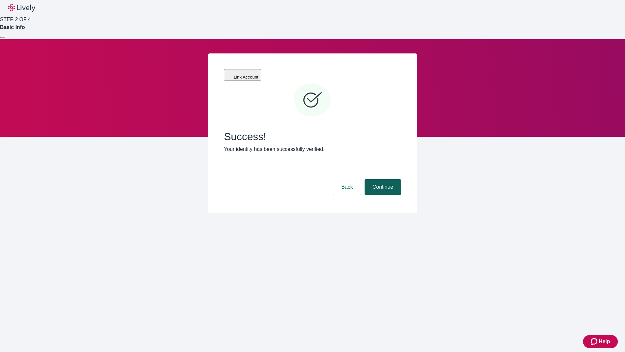 This screenshot has height=352, width=625. What do you see at coordinates (313, 149) in the screenshot?
I see `p: Your identity has been successfully verified.` at bounding box center [313, 149].